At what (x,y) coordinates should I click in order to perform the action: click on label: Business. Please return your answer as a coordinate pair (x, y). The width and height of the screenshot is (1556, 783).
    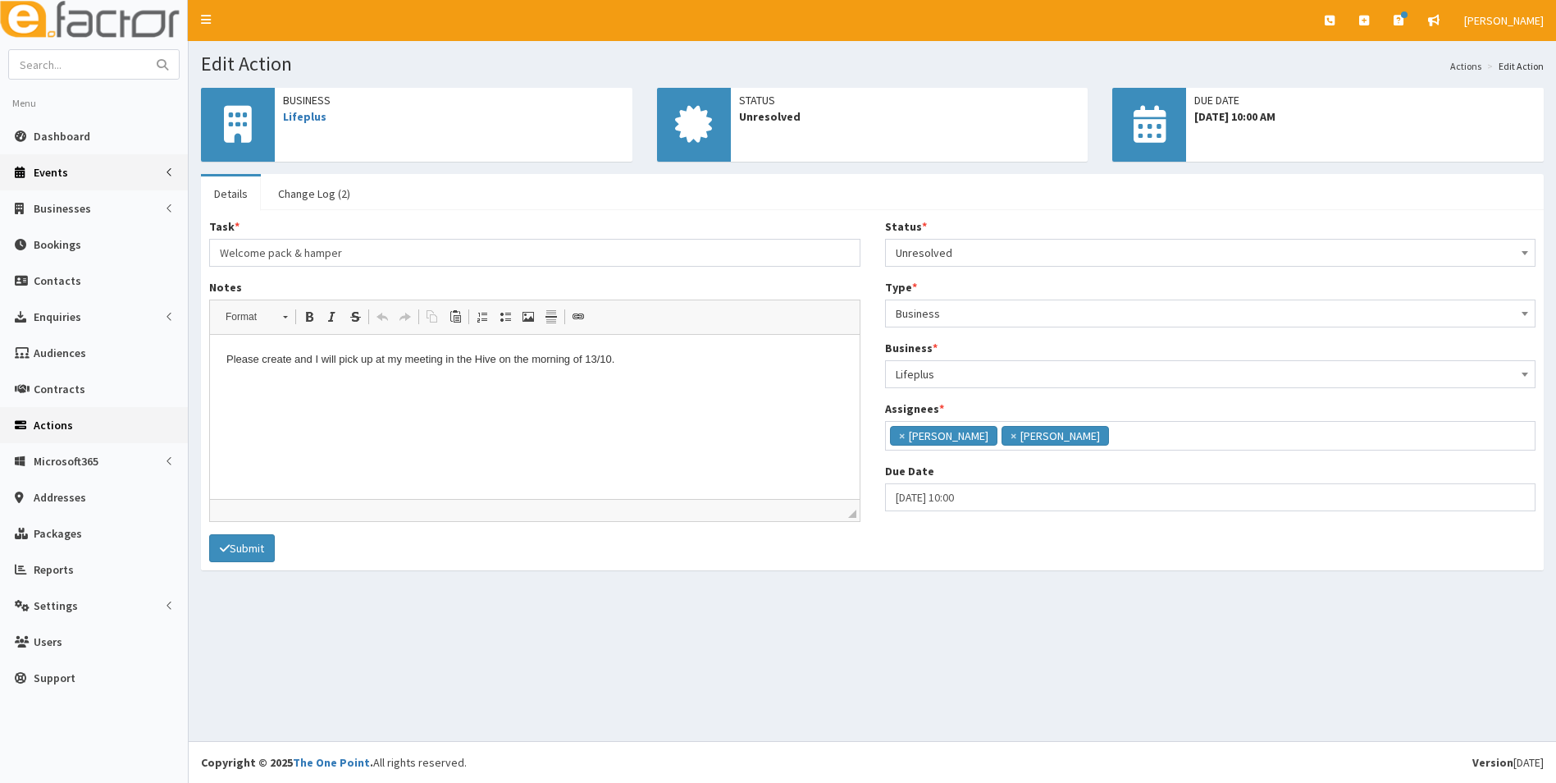
    Looking at the image, I should click on (912, 348).